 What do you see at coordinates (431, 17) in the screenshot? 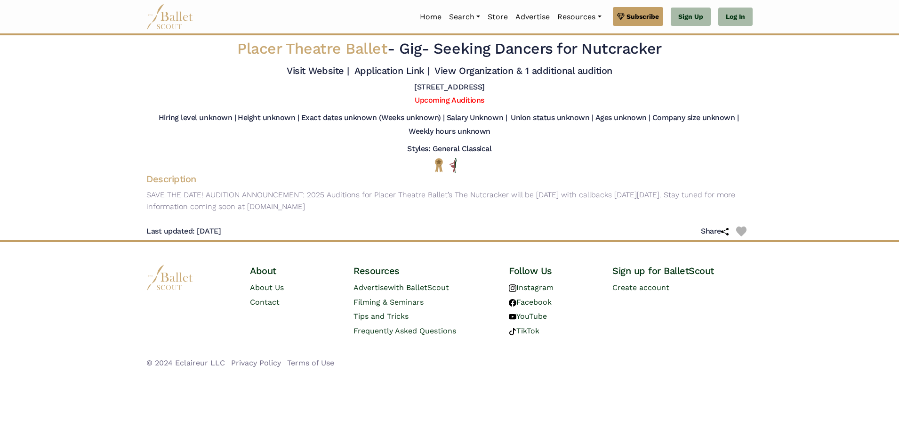
I see `a: Home` at bounding box center [431, 17].